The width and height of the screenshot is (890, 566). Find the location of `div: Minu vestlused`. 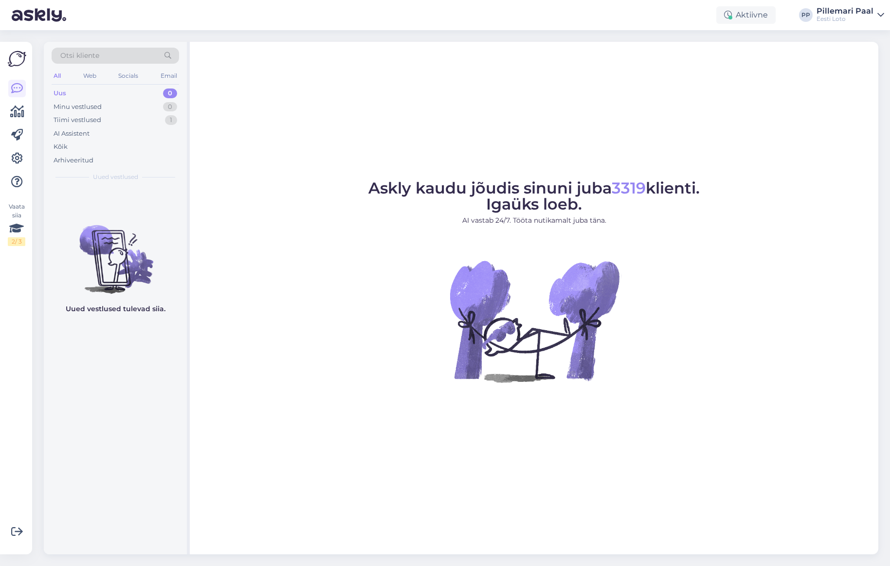

div: Minu vestlused is located at coordinates (77, 107).